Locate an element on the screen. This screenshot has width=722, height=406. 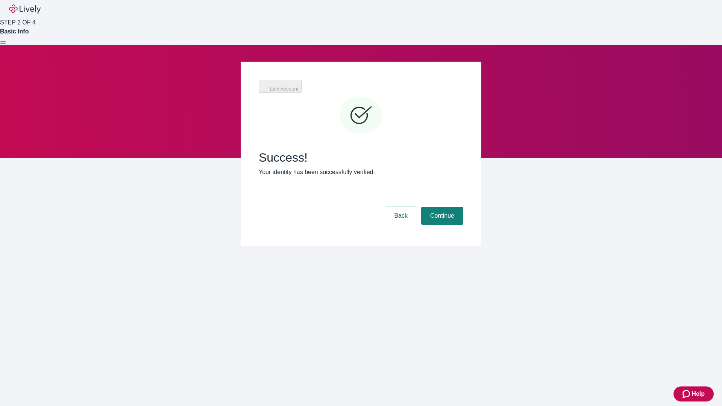
p: Your identity has been successfully verified. is located at coordinates (361, 172).